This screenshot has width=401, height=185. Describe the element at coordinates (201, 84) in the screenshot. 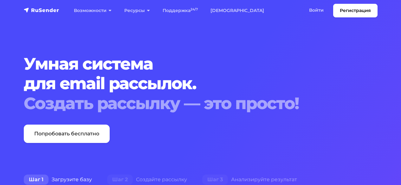

I see `h1: Умная система для email рассылок.` at that location.